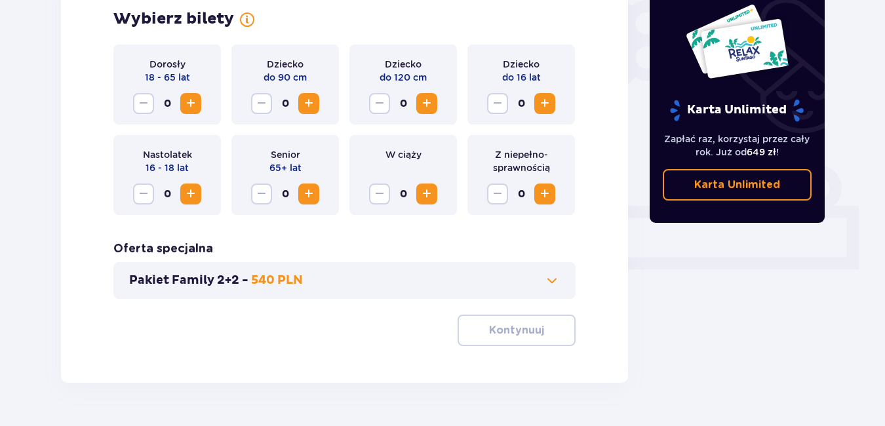 Image resolution: width=885 pixels, height=426 pixels. I want to click on p: Kontynuuj, so click(517, 330).